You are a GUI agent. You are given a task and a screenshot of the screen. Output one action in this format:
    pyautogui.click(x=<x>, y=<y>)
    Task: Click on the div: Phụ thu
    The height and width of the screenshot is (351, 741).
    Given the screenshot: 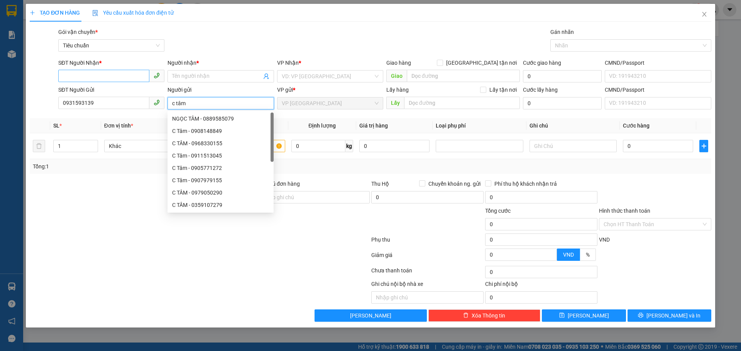 What is the action you would take?
    pyautogui.click(x=427, y=242)
    